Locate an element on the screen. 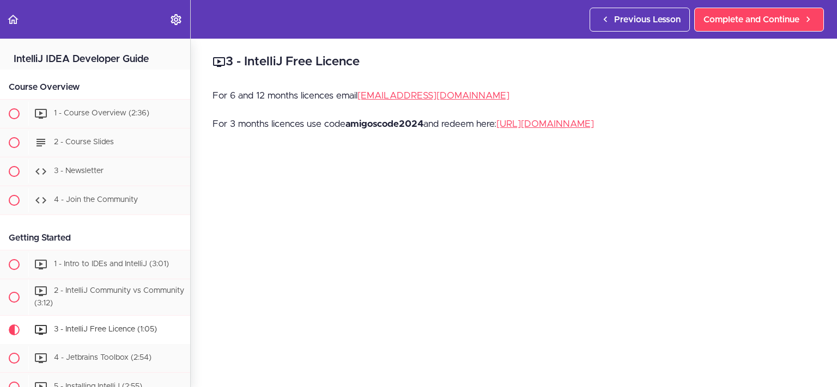 The height and width of the screenshot is (387, 837). a: Complete and Continue is located at coordinates (759, 20).